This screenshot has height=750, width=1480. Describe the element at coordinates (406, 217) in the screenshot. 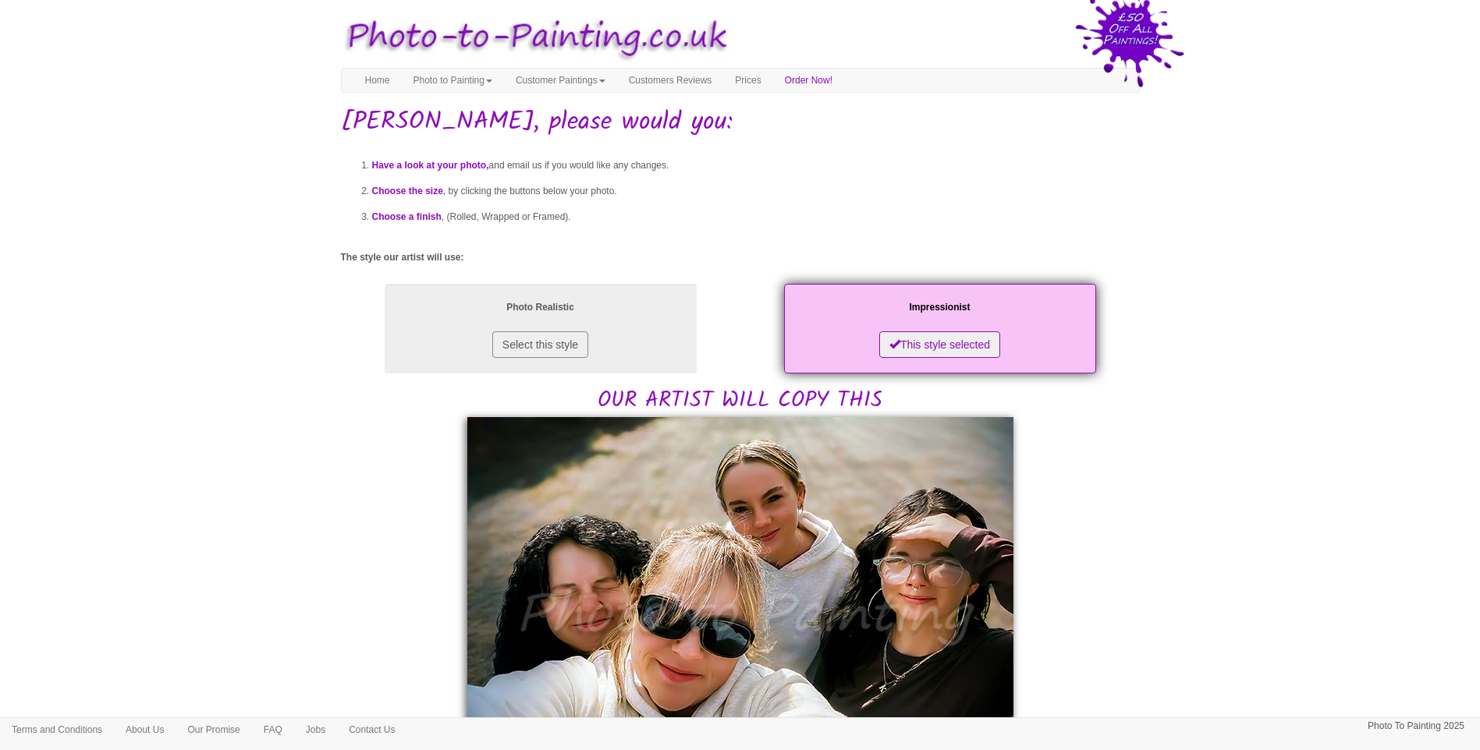

I see `span: Choose a finish` at that location.